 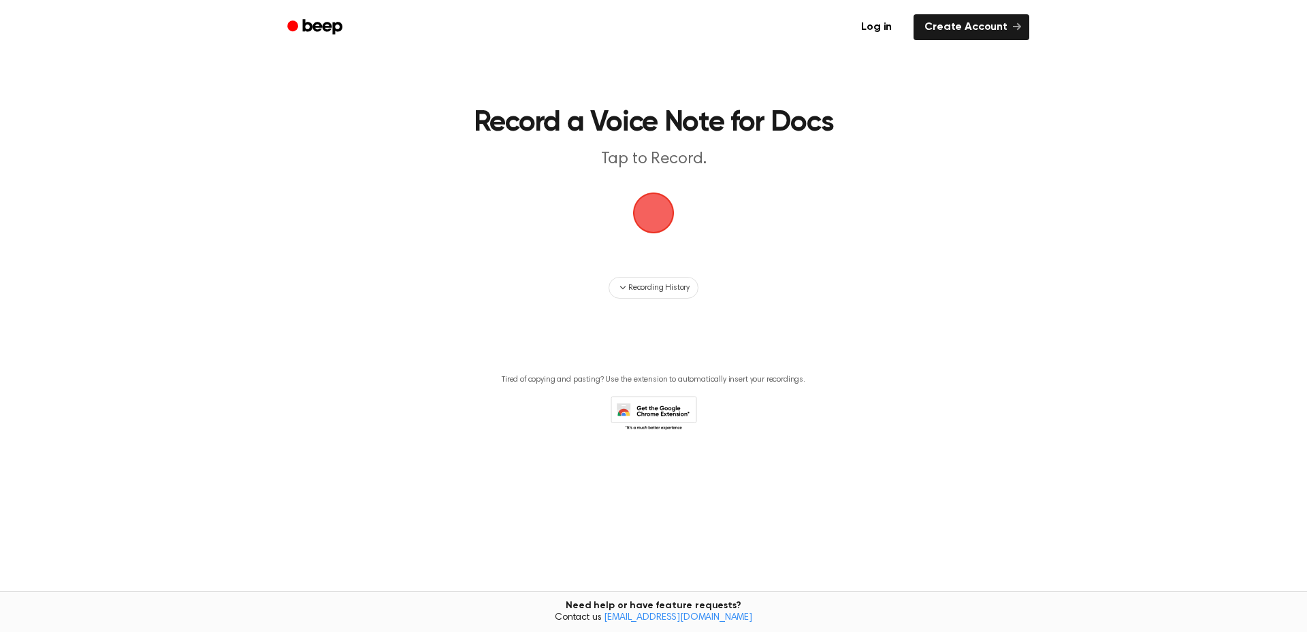 I want to click on span: Contact us, so click(x=653, y=619).